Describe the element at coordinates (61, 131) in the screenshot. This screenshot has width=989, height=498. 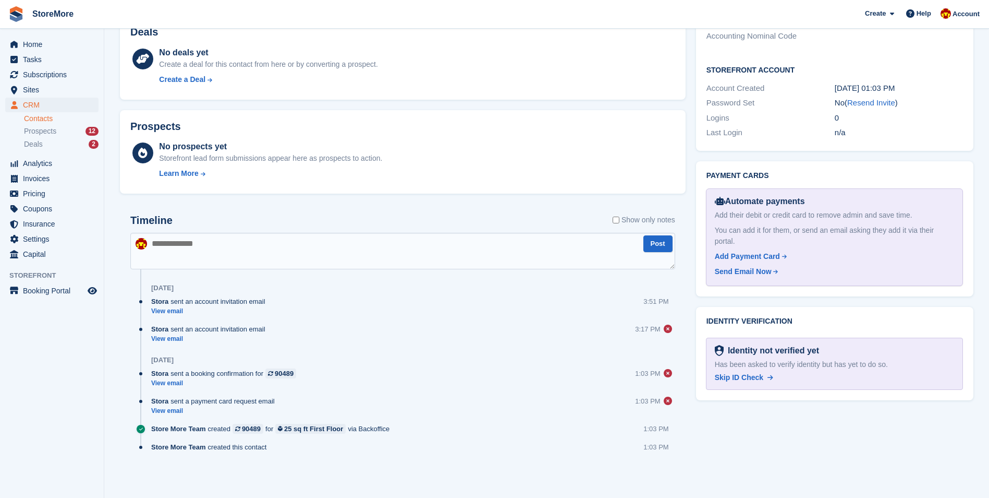
I see `a: Prospects 12` at that location.